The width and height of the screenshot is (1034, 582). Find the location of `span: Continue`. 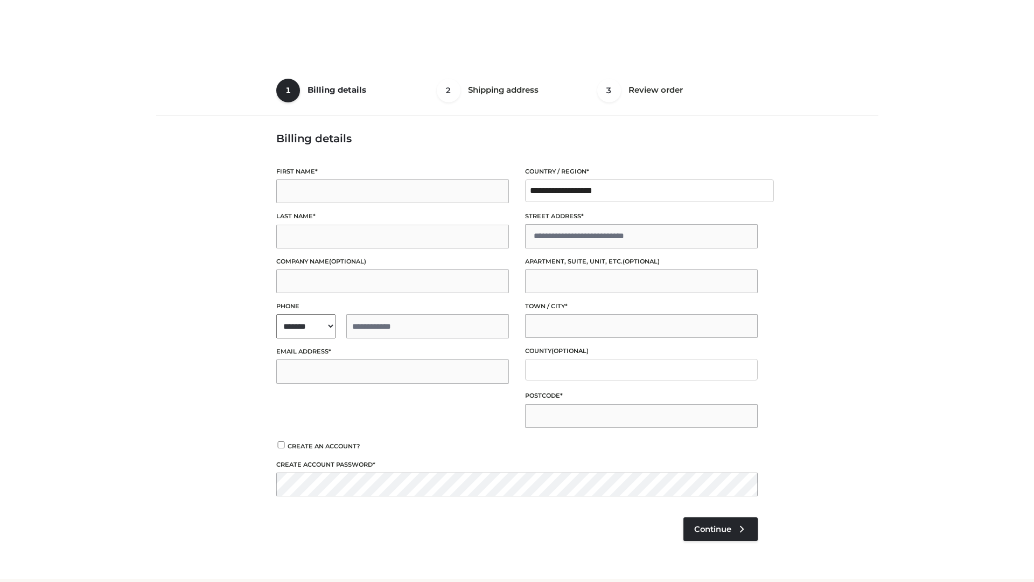

span: Continue is located at coordinates (713, 529).